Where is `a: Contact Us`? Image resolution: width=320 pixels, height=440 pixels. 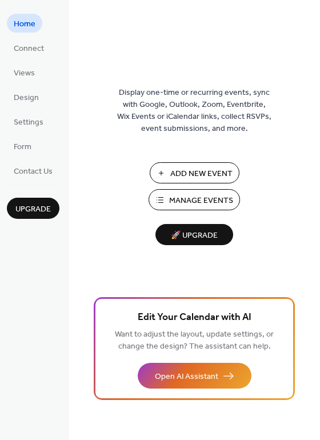 a: Contact Us is located at coordinates (33, 170).